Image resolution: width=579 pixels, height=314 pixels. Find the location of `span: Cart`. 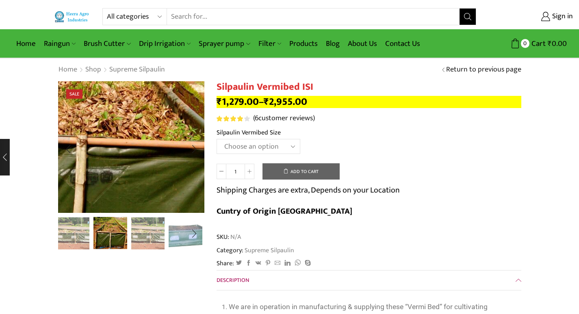

span: Cart is located at coordinates (538, 43).